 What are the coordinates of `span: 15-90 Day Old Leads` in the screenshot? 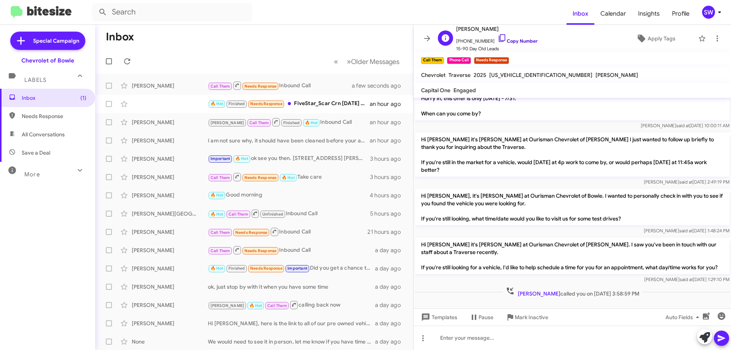 It's located at (497, 49).